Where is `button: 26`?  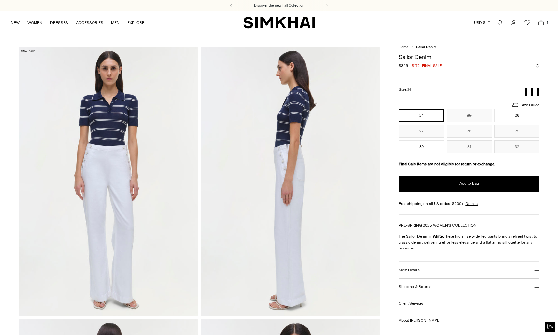 button: 26 is located at coordinates (517, 116).